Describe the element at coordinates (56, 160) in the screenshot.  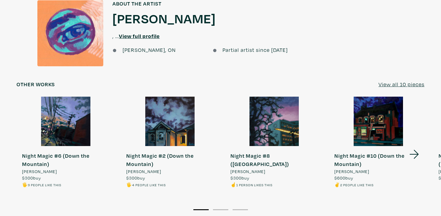
I see `strong: Night Magic #6 (Down the Mountain)` at that location.